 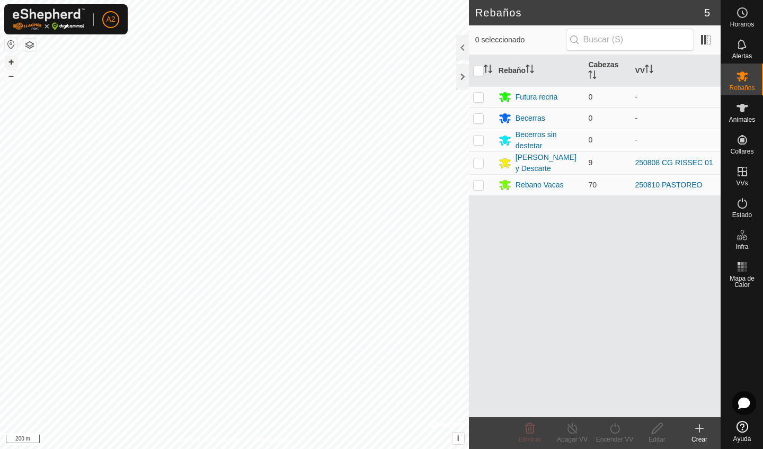 What do you see at coordinates (548, 140) in the screenshot?
I see `div: Becerros sin destetar` at bounding box center [548, 140].